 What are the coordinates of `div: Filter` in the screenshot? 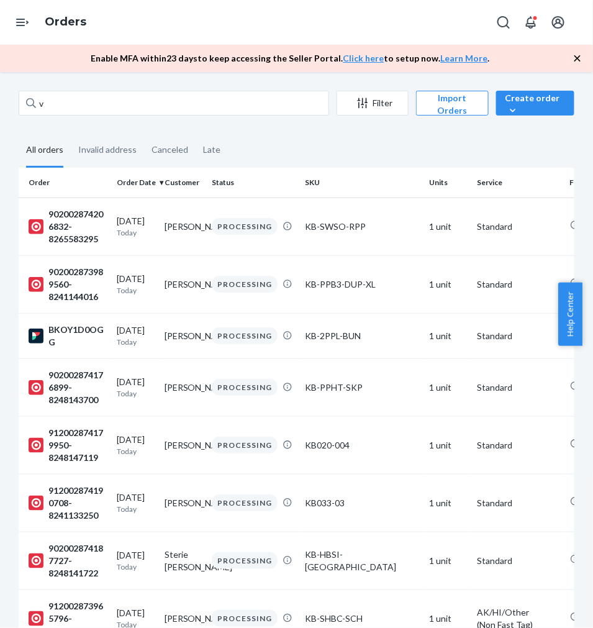 It's located at (373, 103).